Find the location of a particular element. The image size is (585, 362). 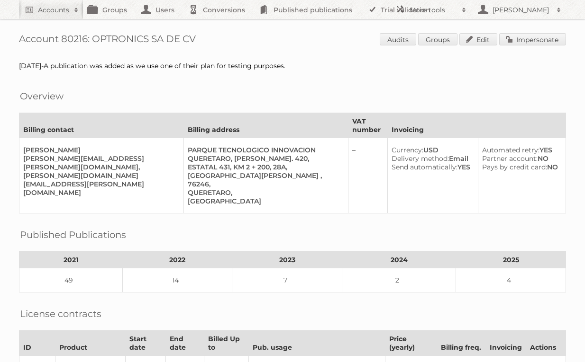

a: Edit is located at coordinates (478, 39).